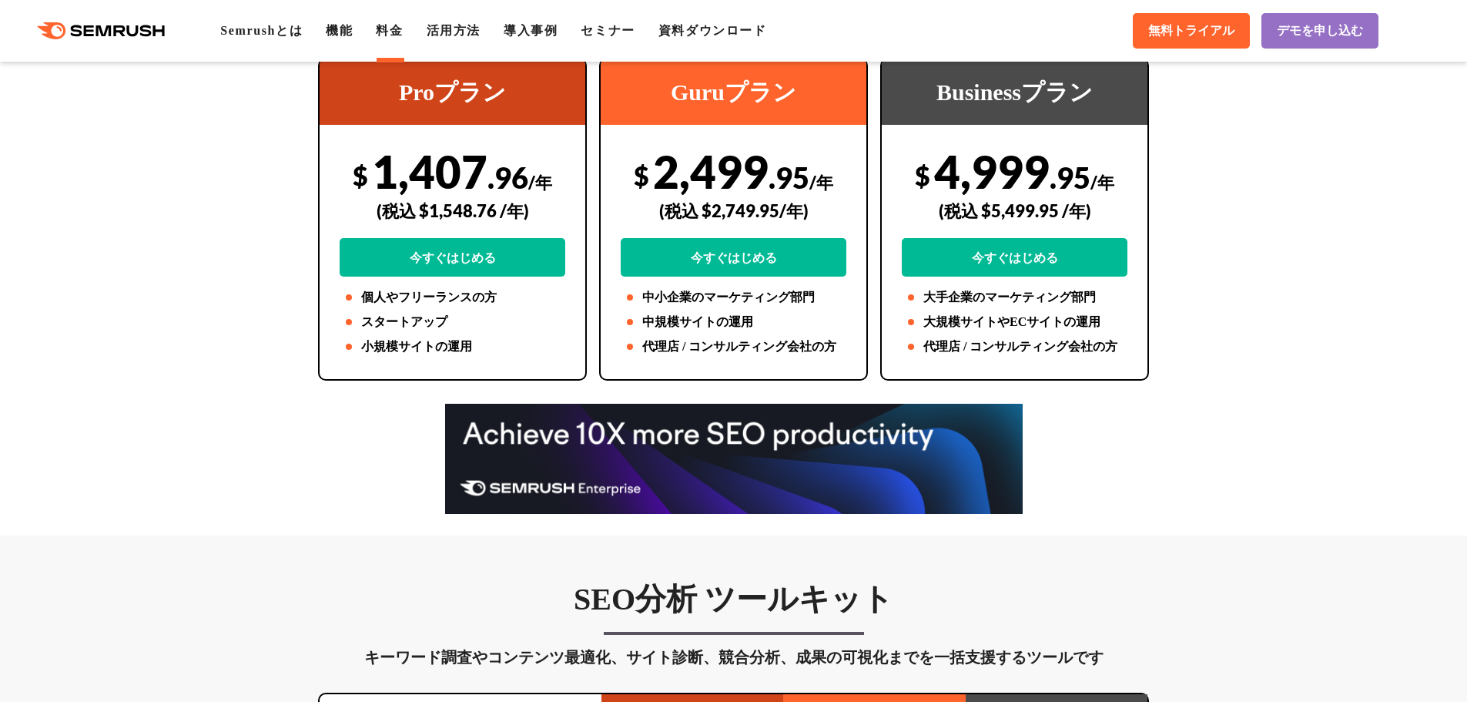  What do you see at coordinates (713, 30) in the screenshot?
I see `a: 資料ダウンロード` at bounding box center [713, 30].